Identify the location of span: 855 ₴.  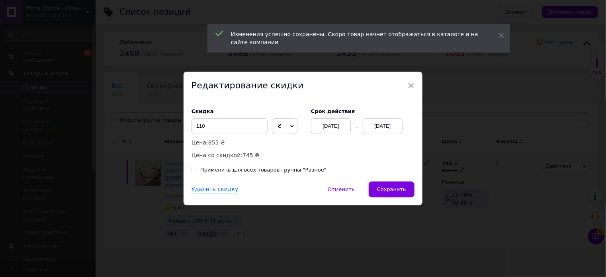
(217, 143).